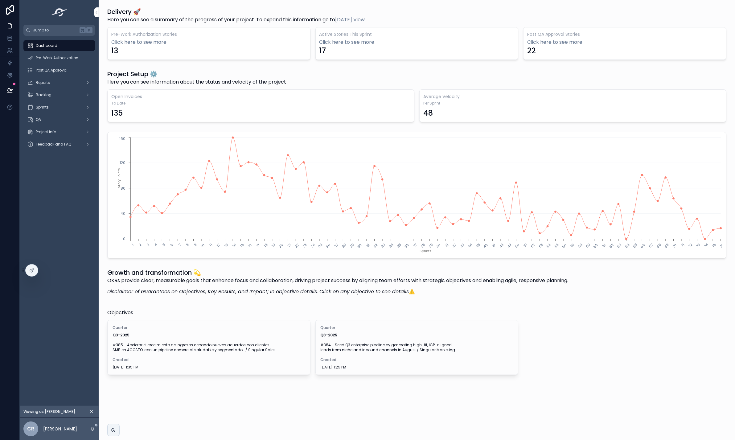 The image size is (735, 440). I want to click on span: K, so click(89, 30).